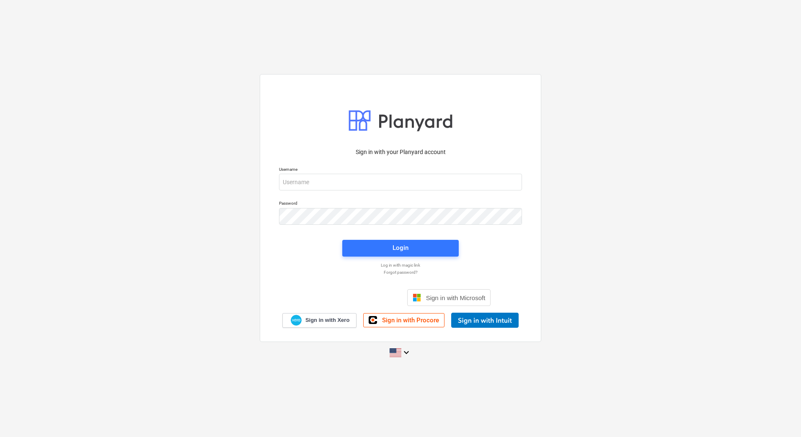 Image resolution: width=801 pixels, height=437 pixels. What do you see at coordinates (404, 320) in the screenshot?
I see `a: Sign in with Procore` at bounding box center [404, 320].